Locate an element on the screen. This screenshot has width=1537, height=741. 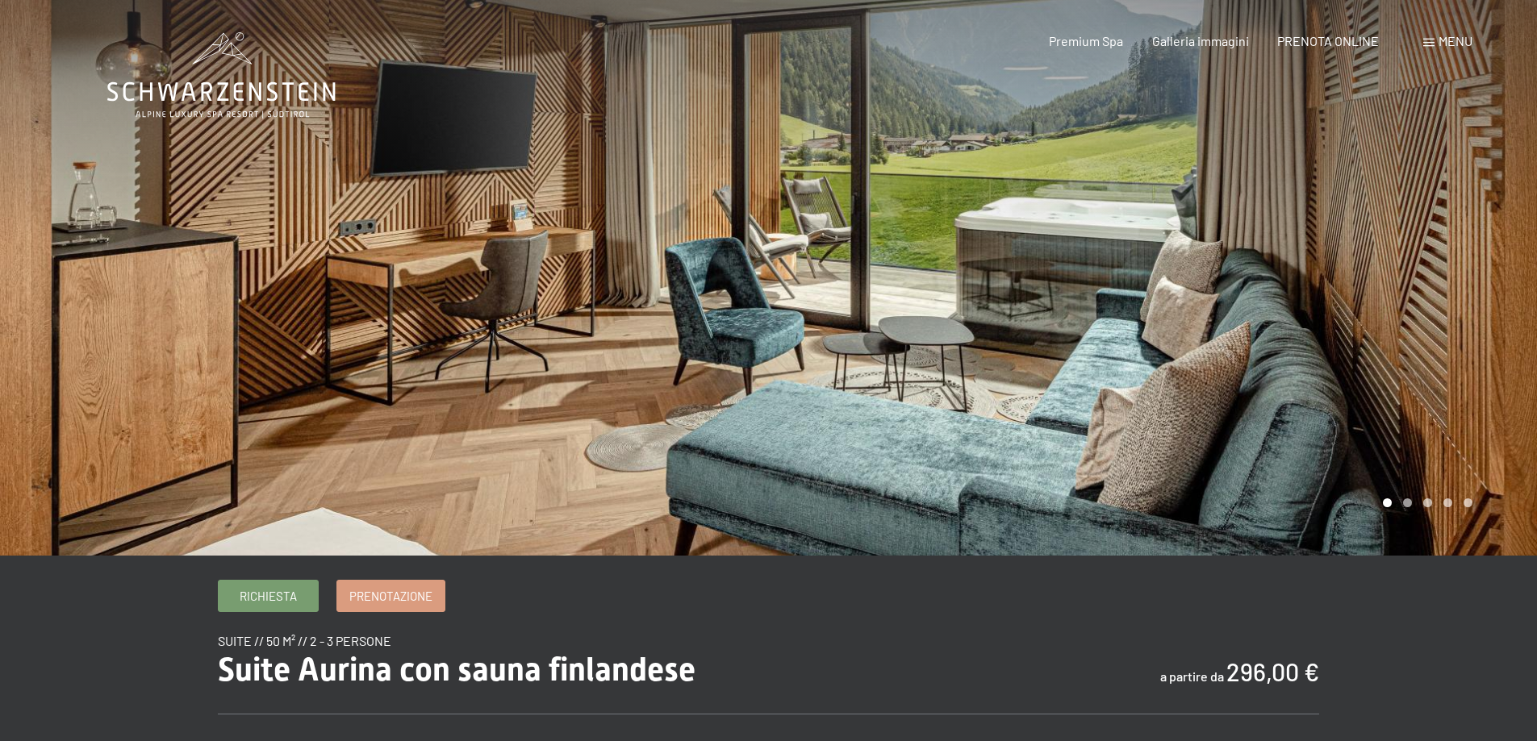
b: 296,00 € is located at coordinates (1272, 672).